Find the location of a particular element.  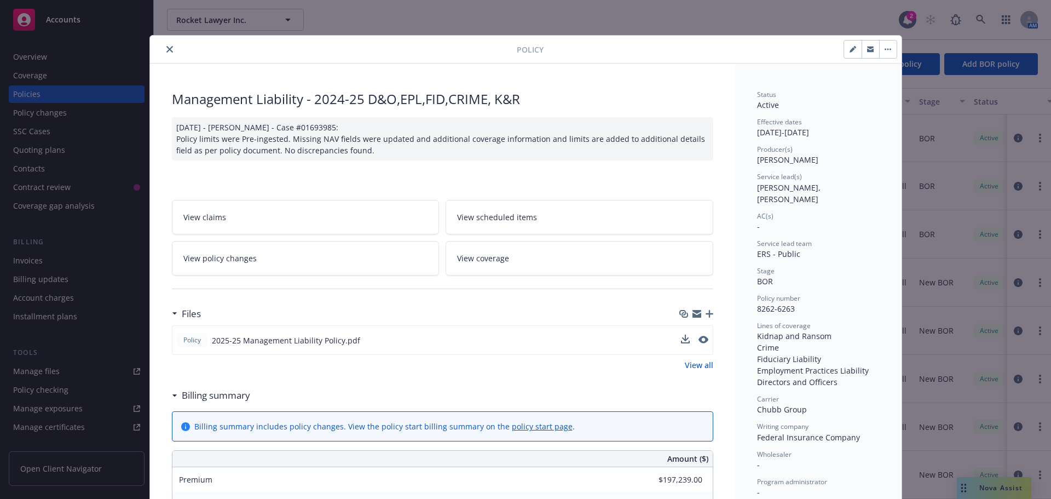

div: Fiduciary Liability is located at coordinates (819, 359).